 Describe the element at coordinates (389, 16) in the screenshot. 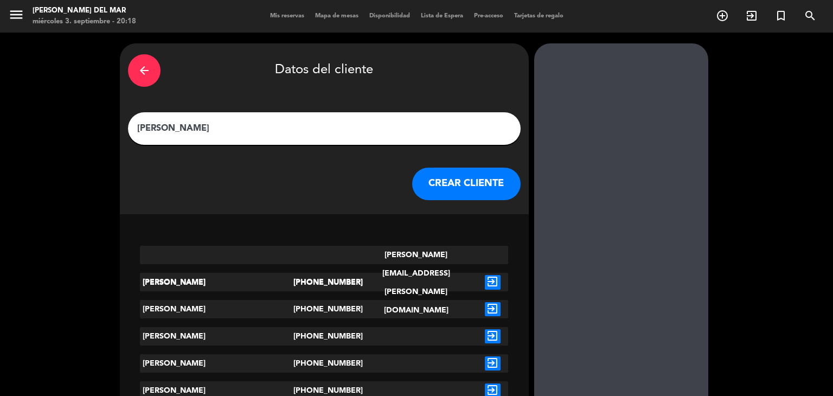

I see `span: Disponibilidad` at that location.